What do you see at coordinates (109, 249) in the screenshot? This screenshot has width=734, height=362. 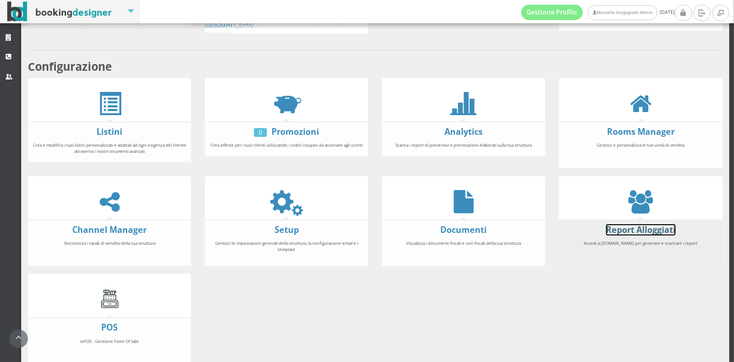 I see `div: Sincronizza i canali di vendita della tua struttura` at bounding box center [109, 249].